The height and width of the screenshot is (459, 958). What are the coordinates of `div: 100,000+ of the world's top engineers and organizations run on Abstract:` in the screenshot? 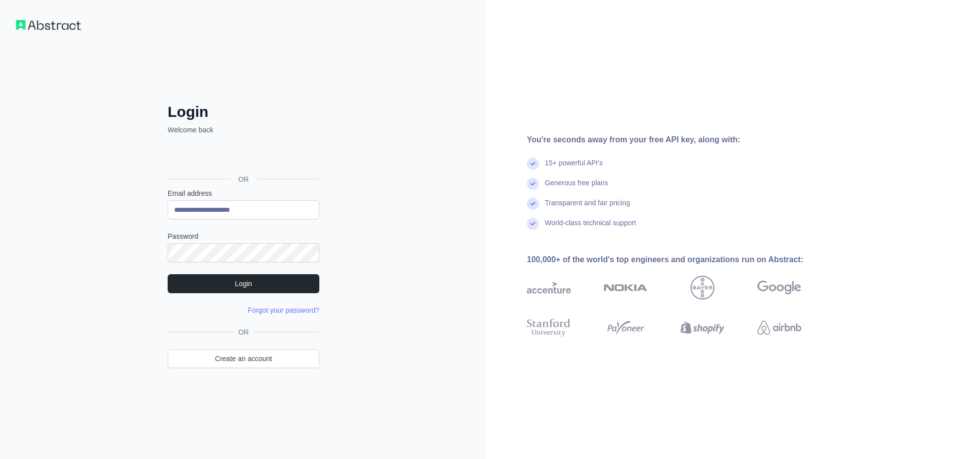 It's located at (680, 259).